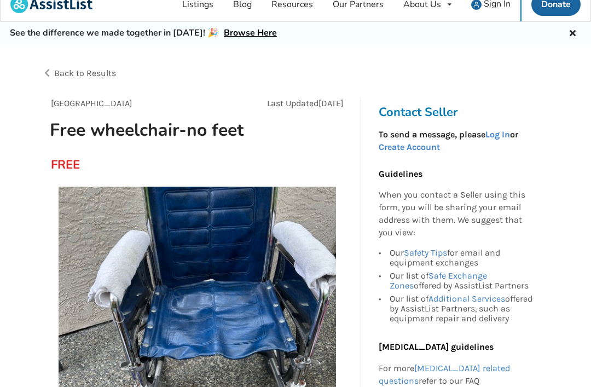 The width and height of the screenshot is (591, 387). I want to click on a: Safety Tips, so click(425, 253).